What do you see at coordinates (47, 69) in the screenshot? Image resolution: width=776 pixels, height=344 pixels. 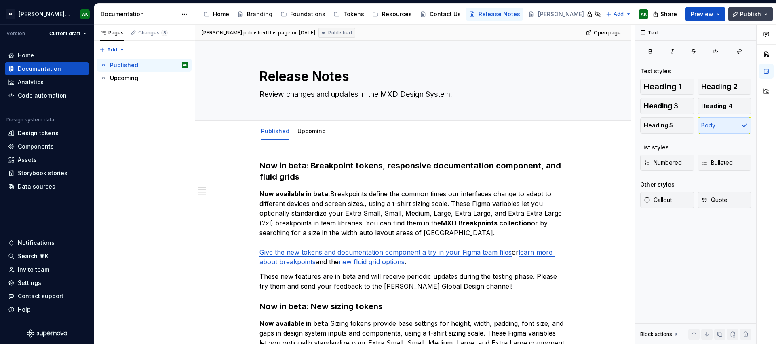 I see `a: Documentation` at bounding box center [47, 69].